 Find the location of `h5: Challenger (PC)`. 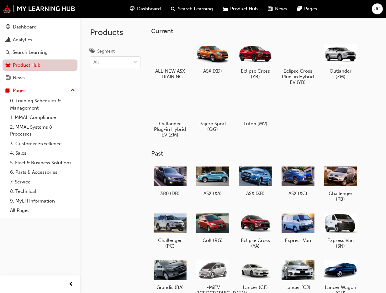

h5: Challenger (PC) is located at coordinates (170, 244).